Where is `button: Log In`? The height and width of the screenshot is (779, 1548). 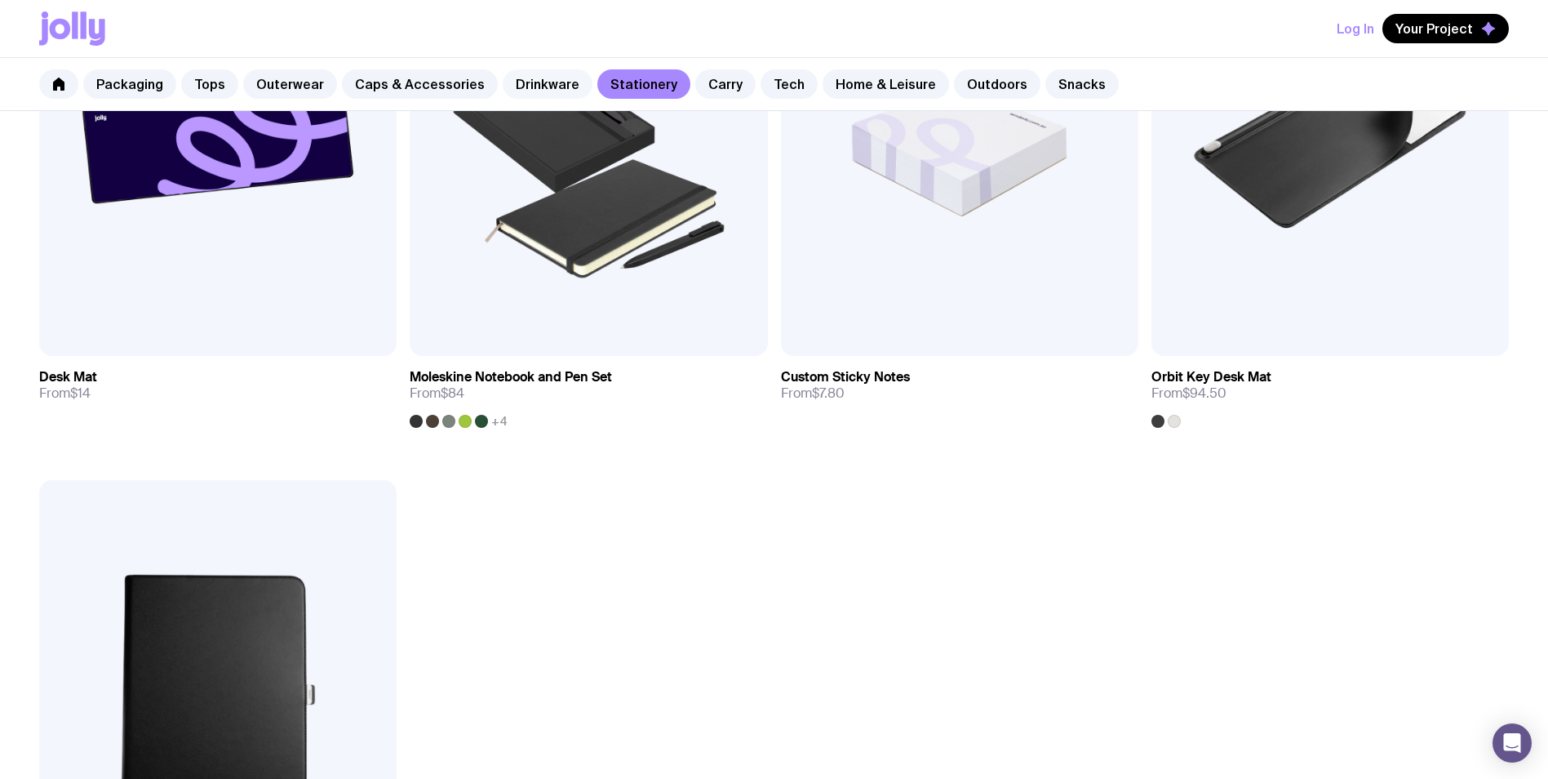
button: Log In is located at coordinates (1356, 29).